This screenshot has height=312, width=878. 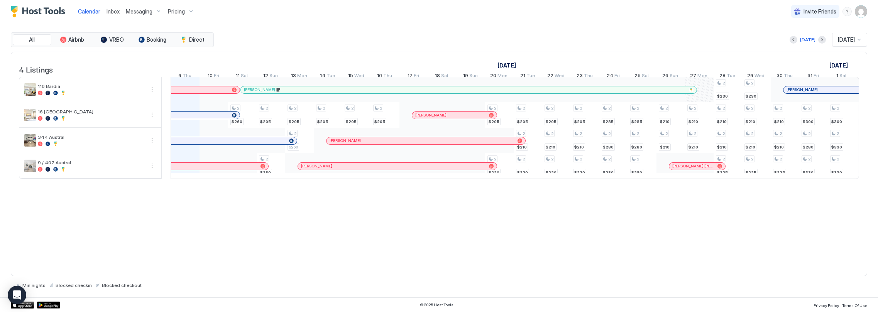 What do you see at coordinates (331, 76) in the screenshot?
I see `span: Tue` at bounding box center [331, 76].